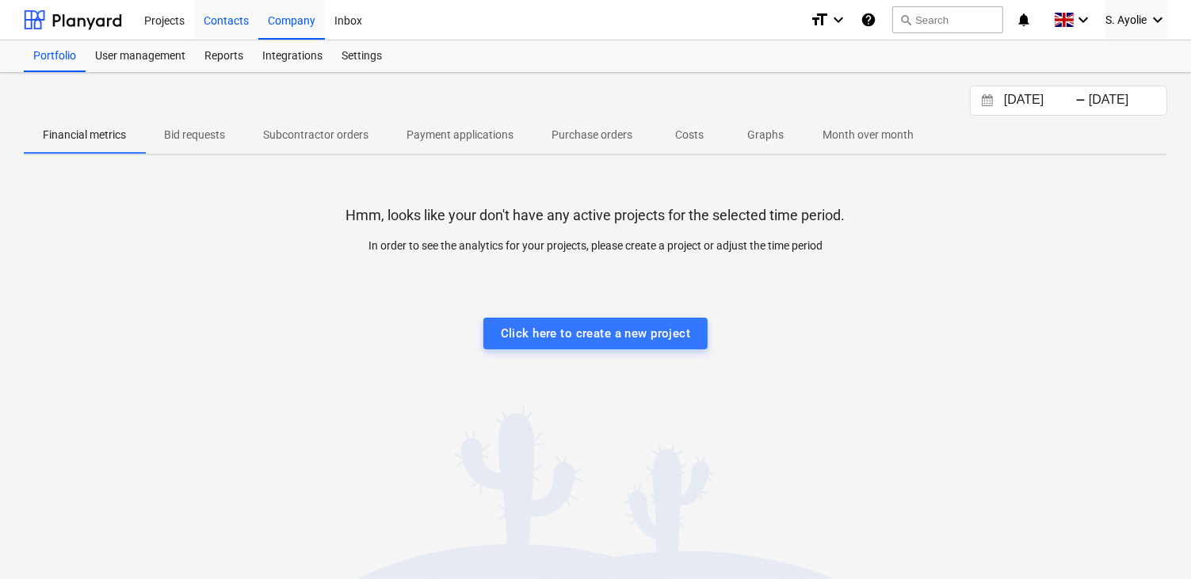 Image resolution: width=1191 pixels, height=579 pixels. Describe the element at coordinates (55, 56) in the screenshot. I see `div: Portfolio` at that location.